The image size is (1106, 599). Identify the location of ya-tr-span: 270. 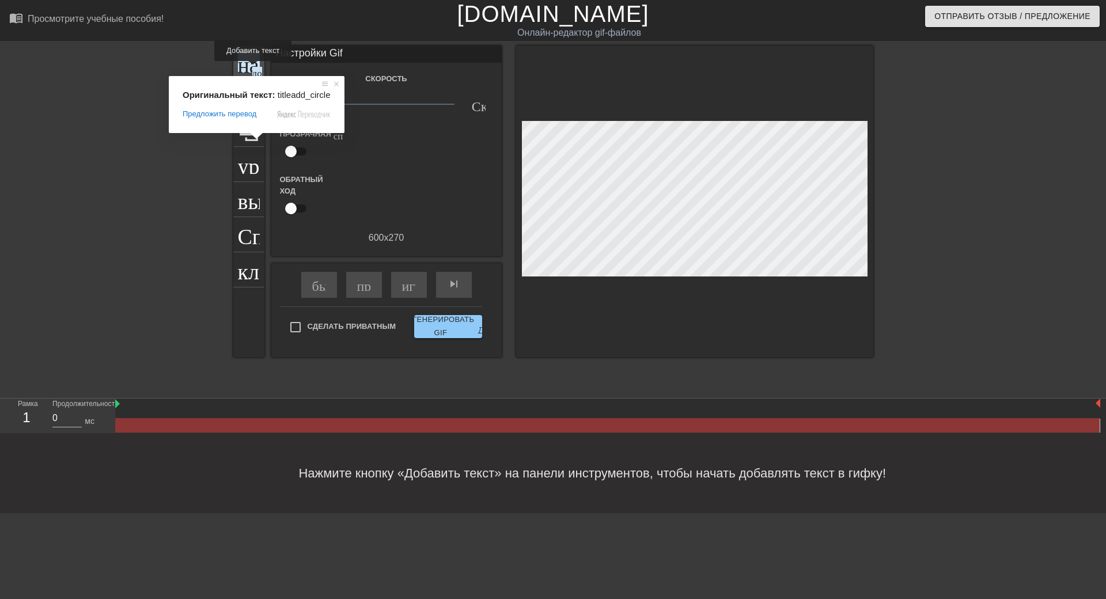
(396, 237).